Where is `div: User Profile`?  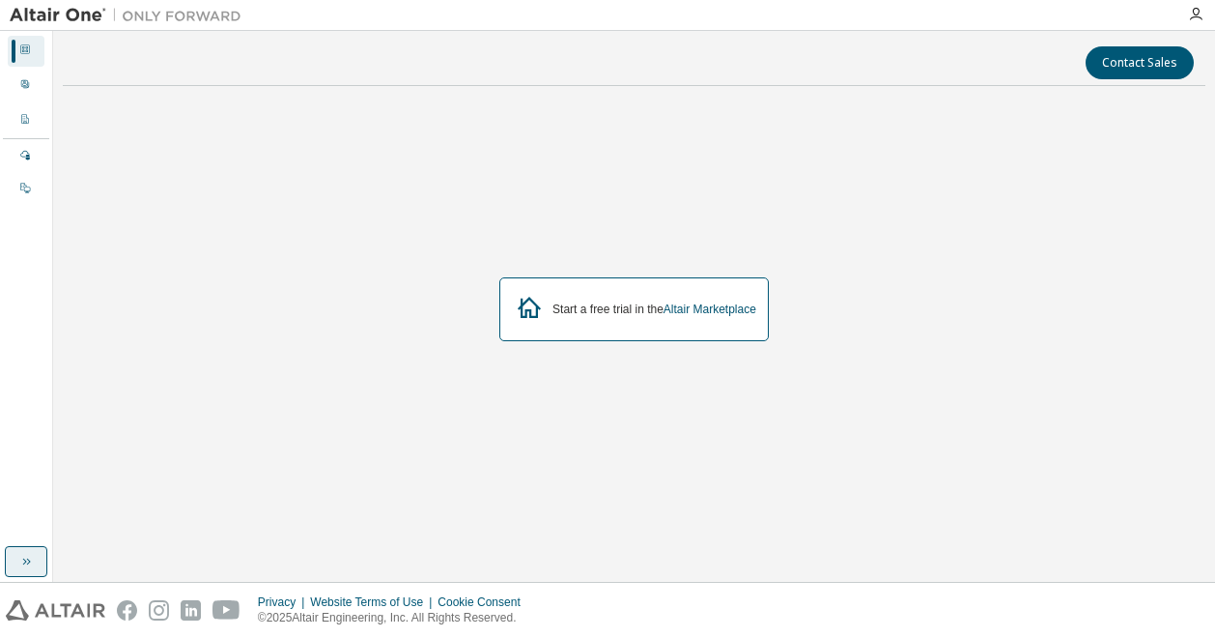
div: User Profile is located at coordinates (26, 86).